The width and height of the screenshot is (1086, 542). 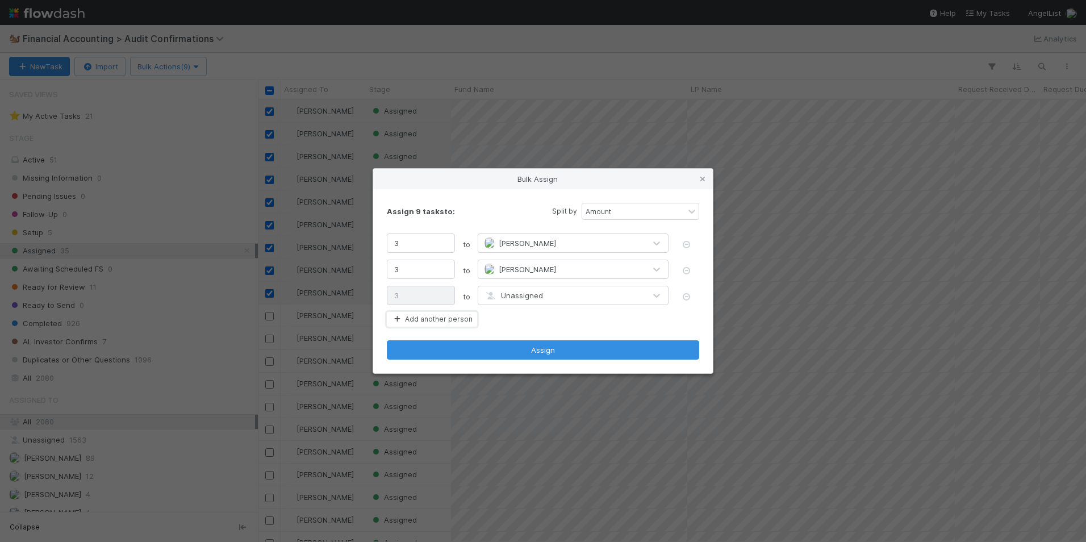 What do you see at coordinates (543, 350) in the screenshot?
I see `button: Assign` at bounding box center [543, 350].